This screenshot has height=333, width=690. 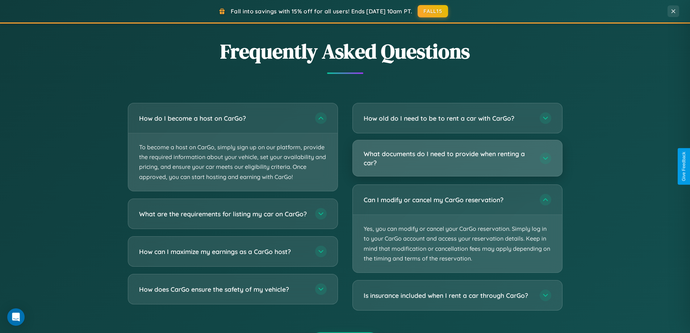 I want to click on h3: Can I modify or cancel my CarGo reservation?, so click(x=448, y=200).